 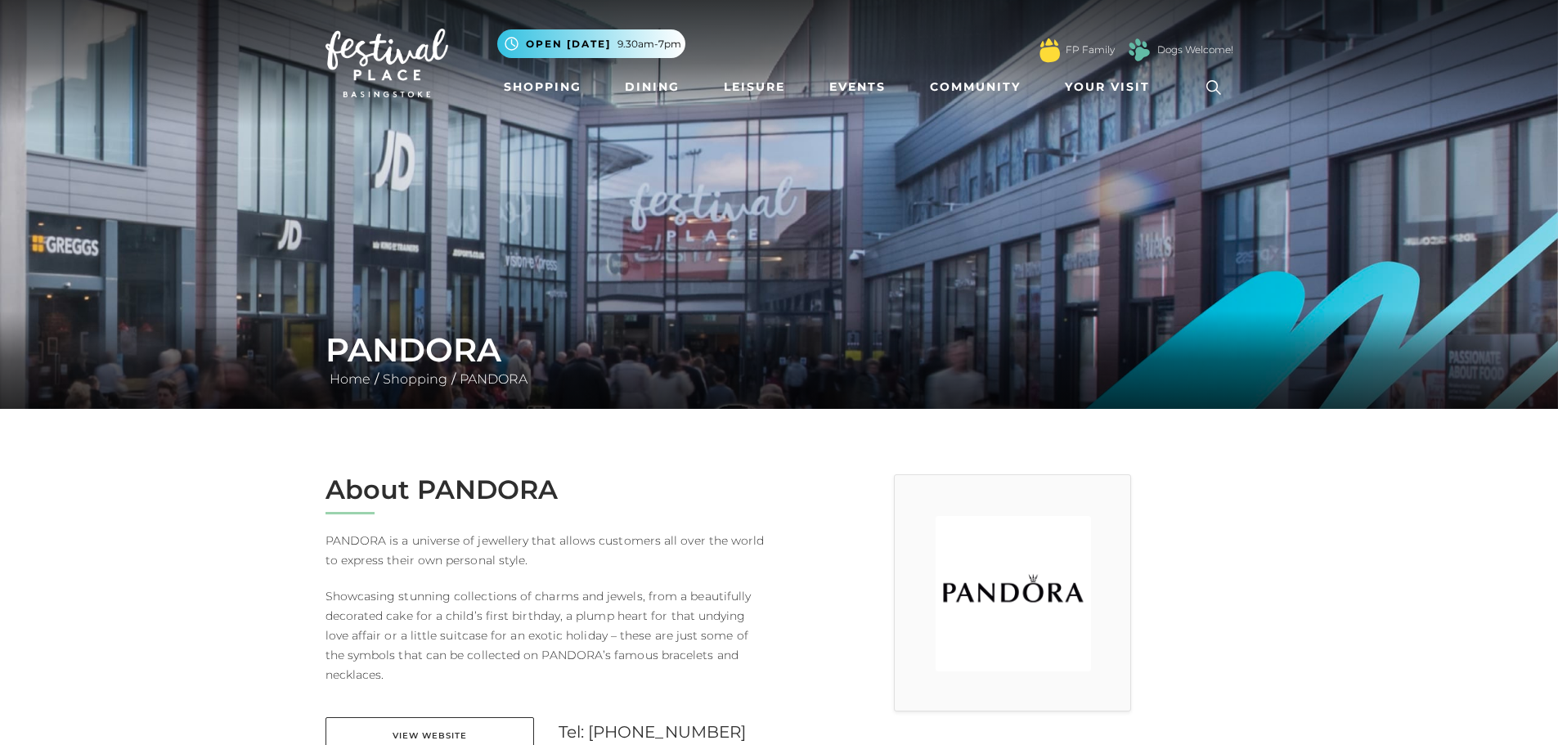 I want to click on a: Dining, so click(x=652, y=87).